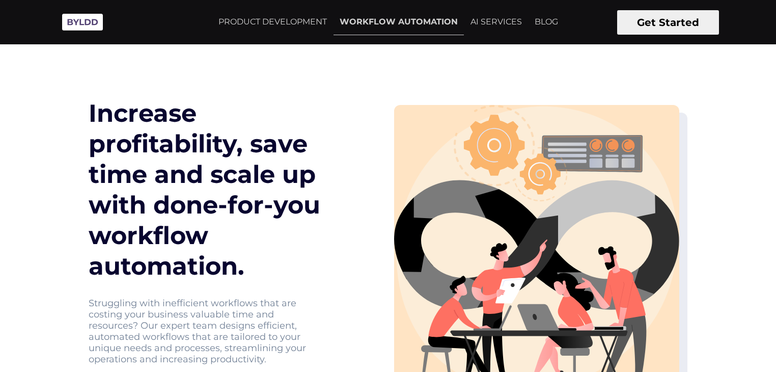 This screenshot has height=372, width=776. I want to click on a: PRODUCT DEVELOPMENT, so click(272, 22).